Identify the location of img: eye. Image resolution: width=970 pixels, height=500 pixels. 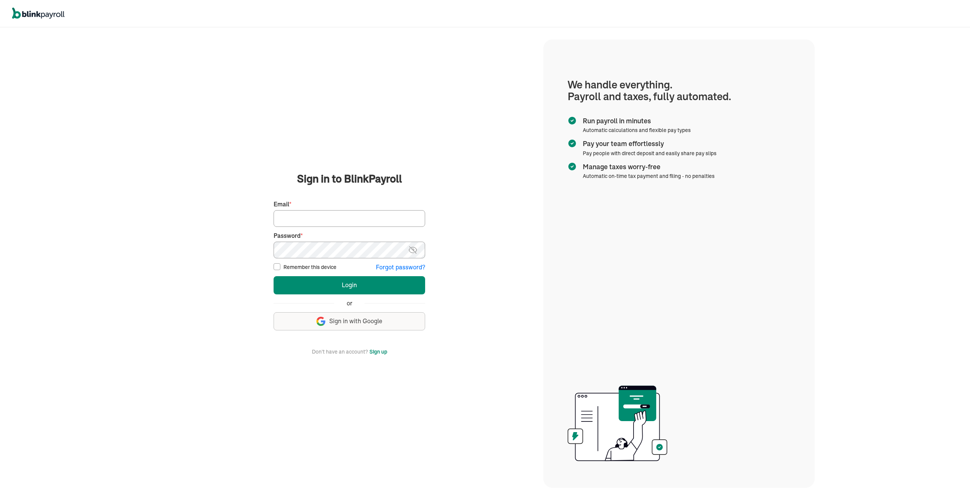
(413, 250).